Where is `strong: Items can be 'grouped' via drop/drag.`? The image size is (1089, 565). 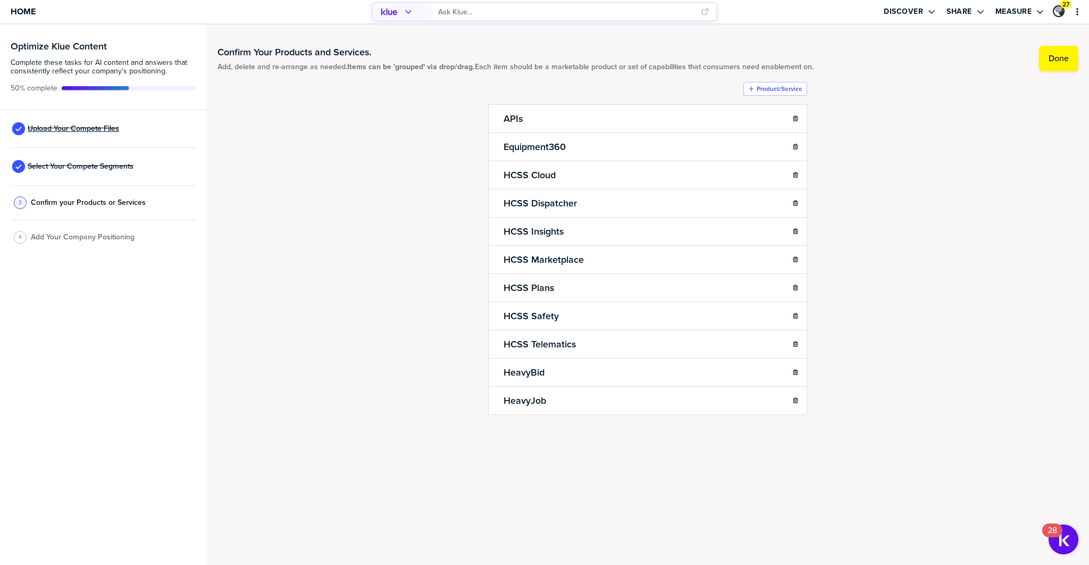 strong: Items can be 'grouped' via drop/drag. is located at coordinates (411, 66).